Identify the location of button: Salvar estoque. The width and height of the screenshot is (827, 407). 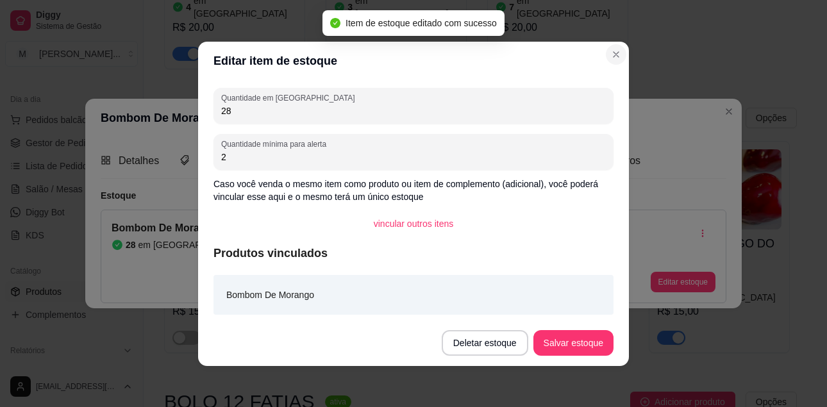
(573, 343).